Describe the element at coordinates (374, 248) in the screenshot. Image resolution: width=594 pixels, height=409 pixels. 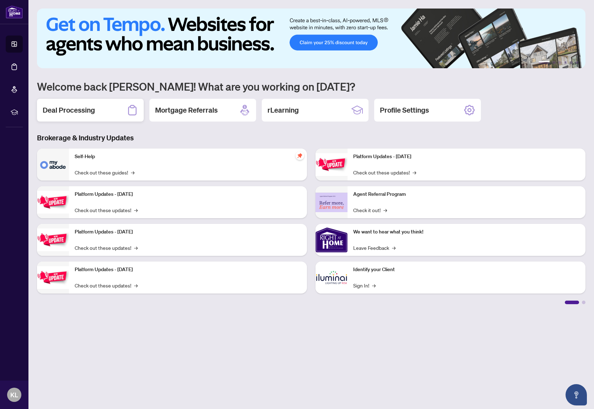
I see `a: Leave Feedback→` at that location.